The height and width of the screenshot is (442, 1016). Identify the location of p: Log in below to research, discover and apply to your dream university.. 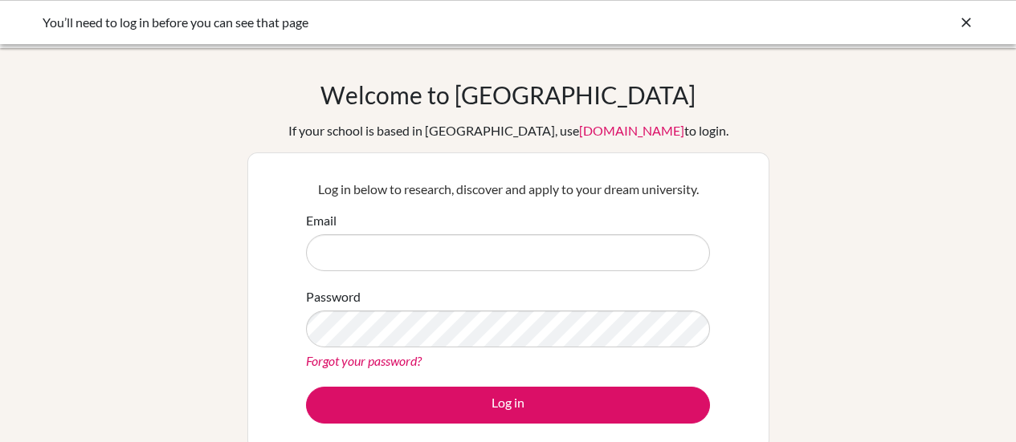
(507, 190).